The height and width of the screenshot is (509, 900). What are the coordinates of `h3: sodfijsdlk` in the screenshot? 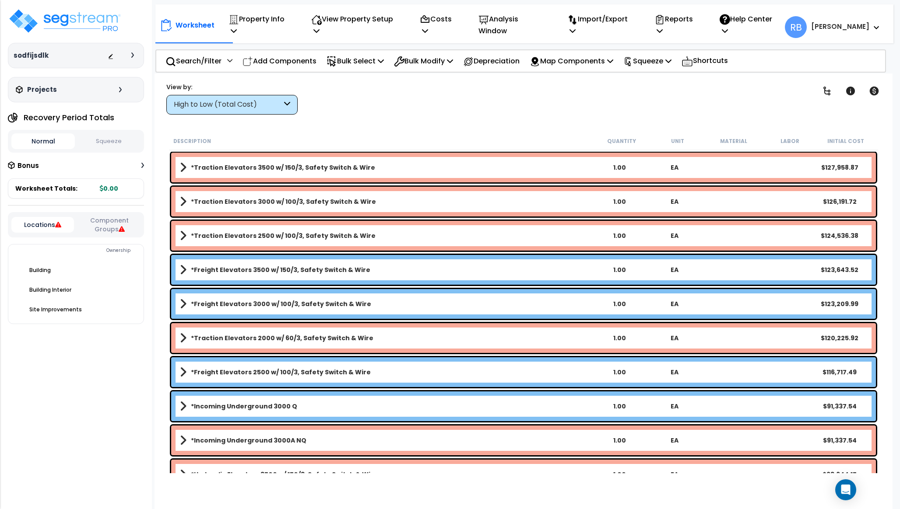 It's located at (31, 56).